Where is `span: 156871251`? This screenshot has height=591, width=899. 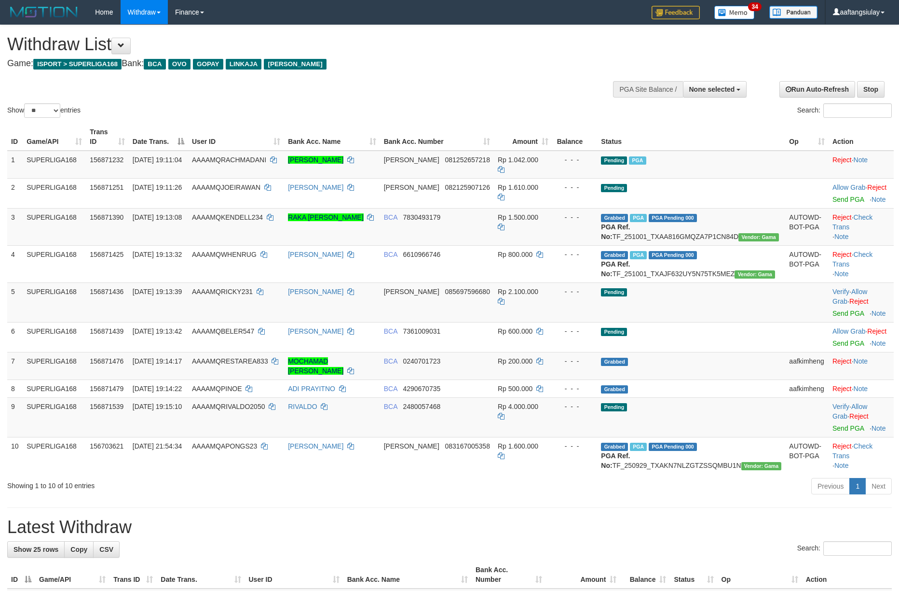 span: 156871251 is located at coordinates (107, 187).